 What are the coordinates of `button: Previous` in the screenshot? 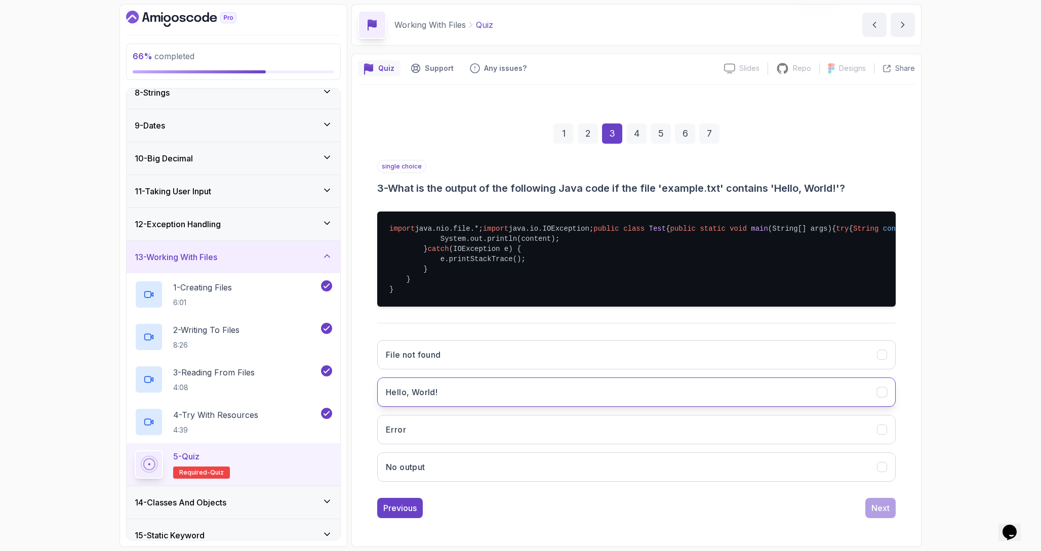 It's located at (400, 508).